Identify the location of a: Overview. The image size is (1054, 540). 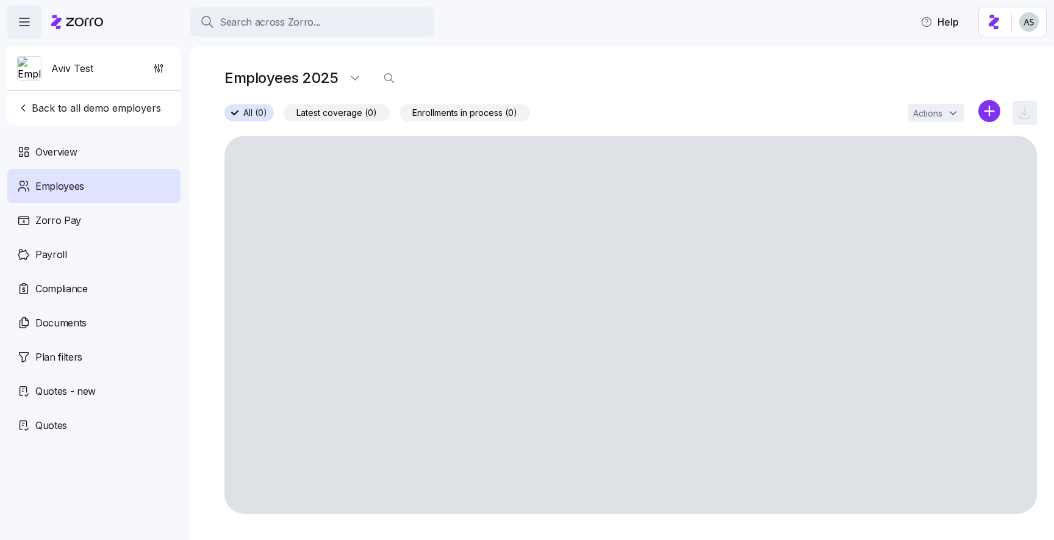
(94, 152).